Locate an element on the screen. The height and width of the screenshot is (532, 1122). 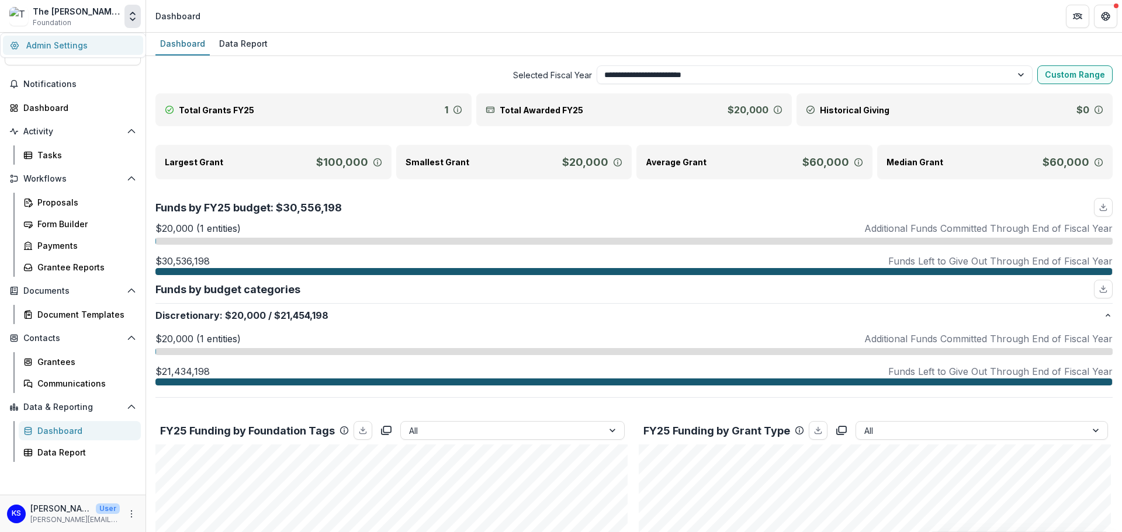
button: Get Help is located at coordinates (1105, 16).